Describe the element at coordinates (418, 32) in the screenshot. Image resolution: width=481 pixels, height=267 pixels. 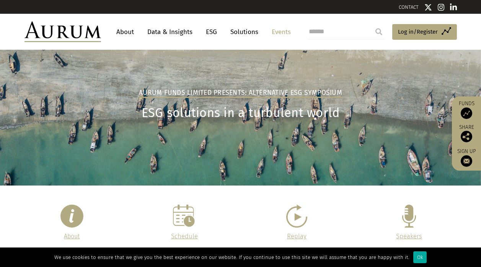
I see `span: Log in/Register` at that location.